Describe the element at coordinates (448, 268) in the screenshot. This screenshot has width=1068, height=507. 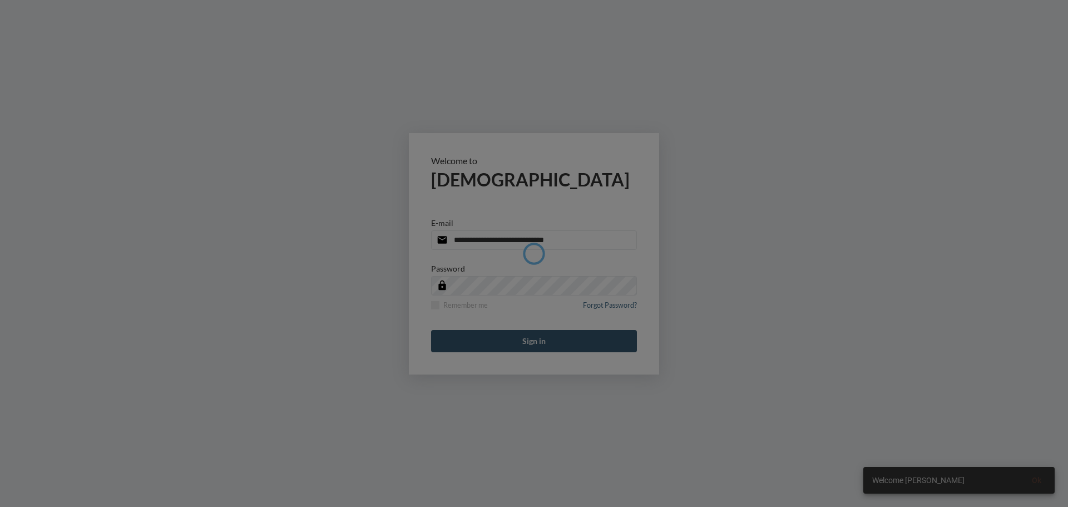
I see `p: Password` at that location.